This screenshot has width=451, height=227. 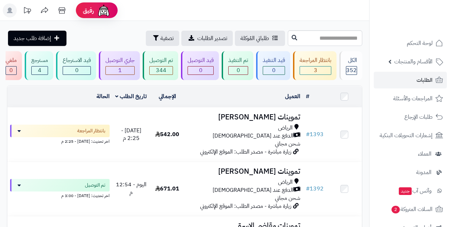 I want to click on img: logo-2.png, so click(x=424, y=21).